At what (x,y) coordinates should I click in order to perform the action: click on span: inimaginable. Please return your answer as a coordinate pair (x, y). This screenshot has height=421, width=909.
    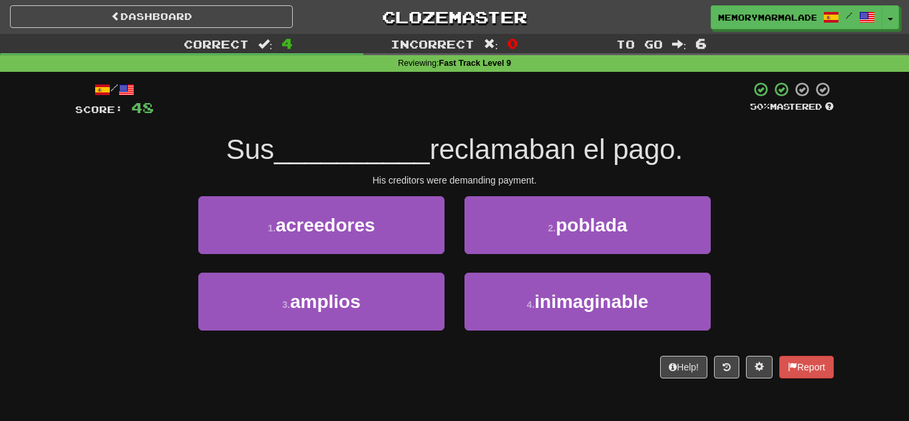
    Looking at the image, I should click on (591, 301).